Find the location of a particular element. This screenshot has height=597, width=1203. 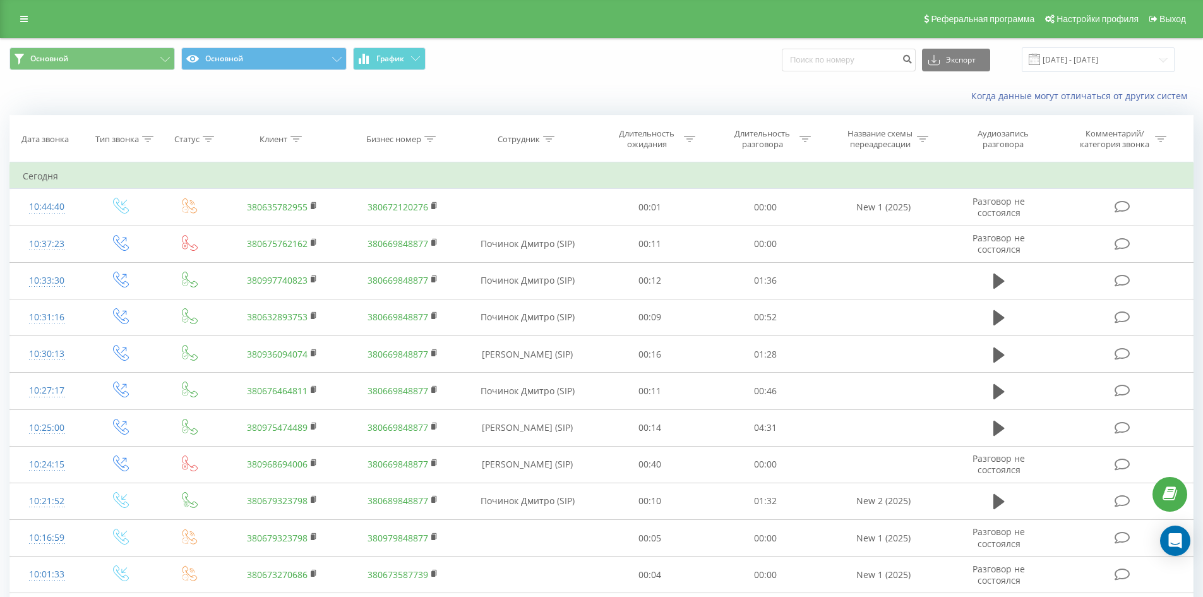

td: 00:04 is located at coordinates (650, 575).